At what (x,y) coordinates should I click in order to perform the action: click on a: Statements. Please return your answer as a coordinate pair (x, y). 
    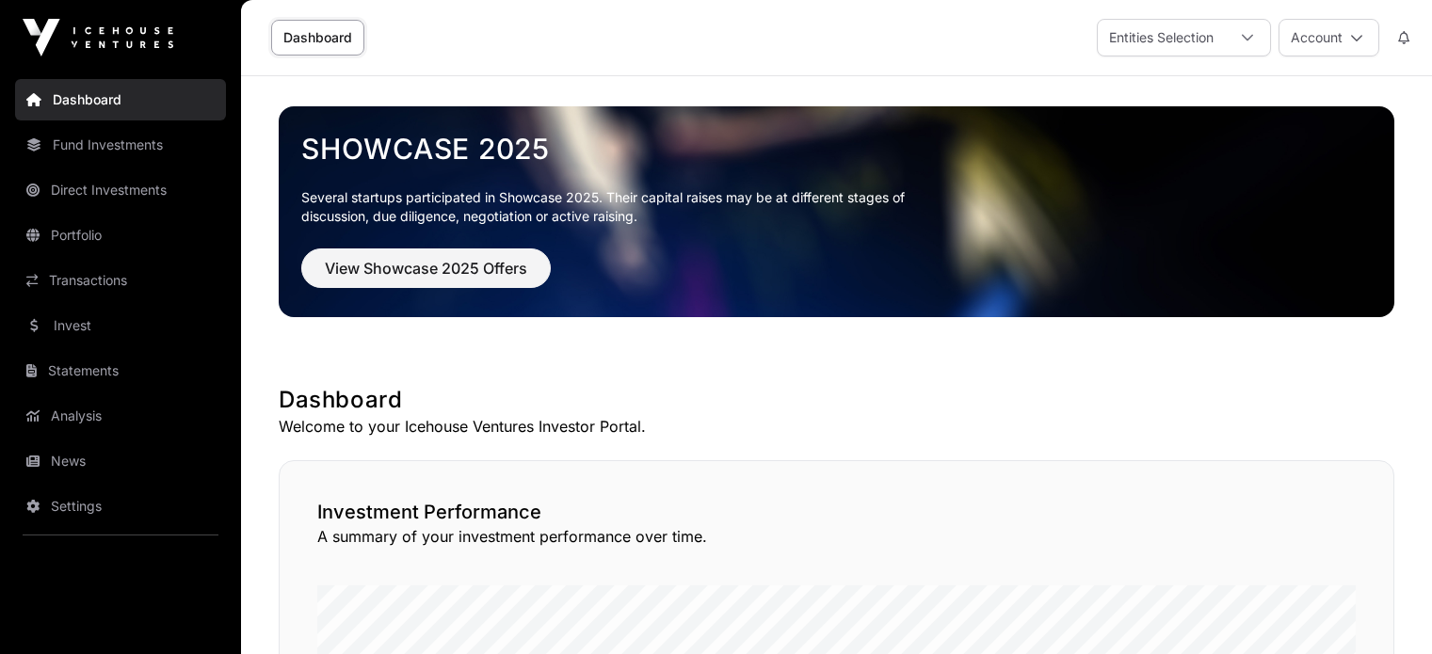
    Looking at the image, I should click on (120, 371).